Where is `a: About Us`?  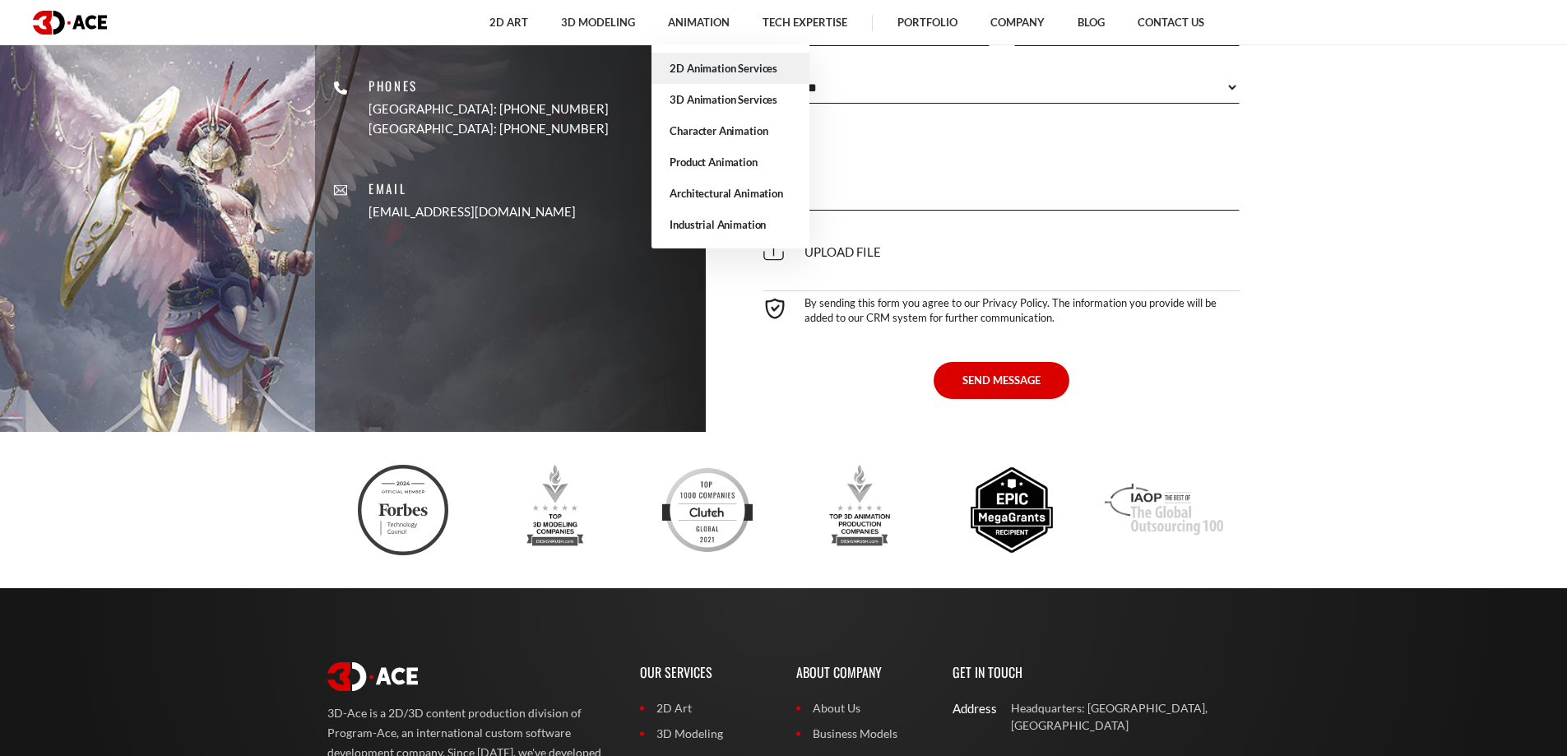
a: About Us is located at coordinates (862, 708).